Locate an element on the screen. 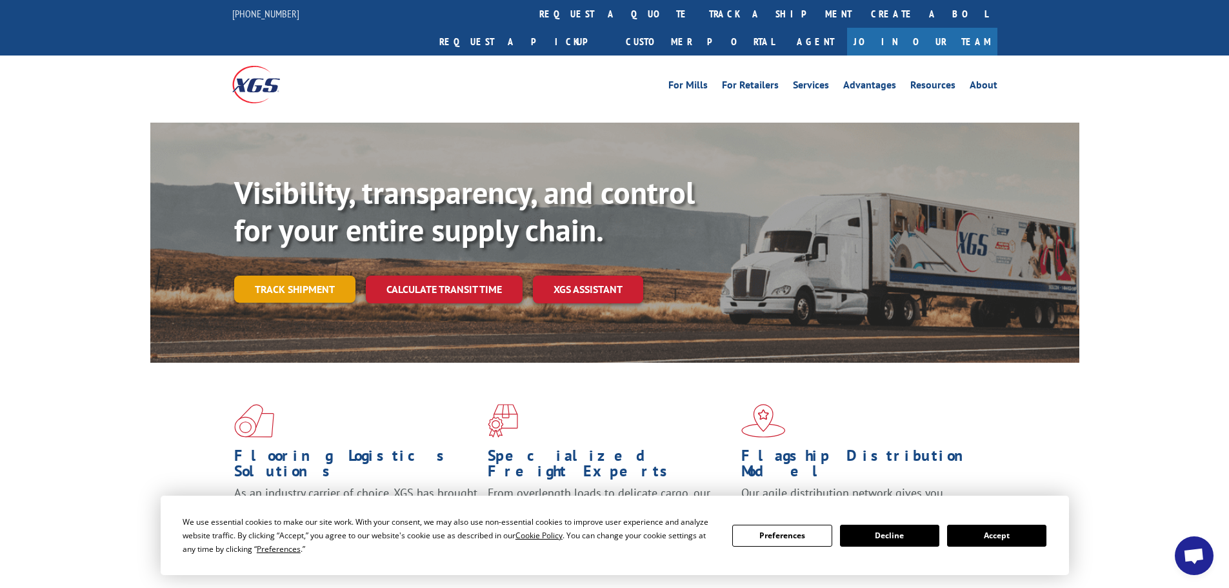  a: Resources is located at coordinates (933, 87).